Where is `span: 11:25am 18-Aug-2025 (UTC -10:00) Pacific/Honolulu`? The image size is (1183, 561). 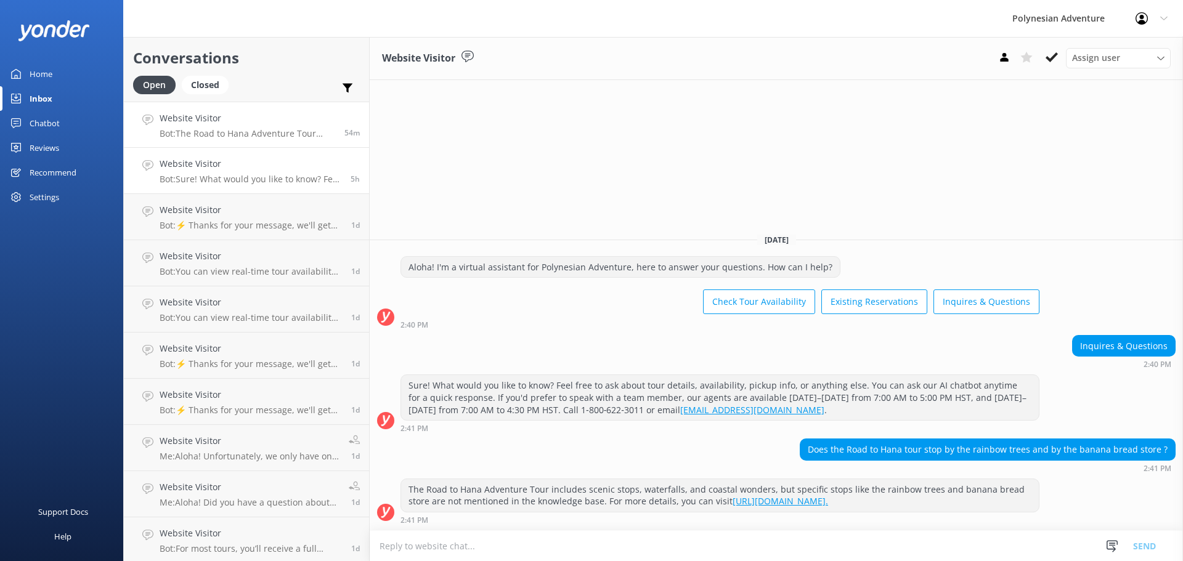 span: 11:25am 18-Aug-2025 (UTC -10:00) Pacific/Honolulu is located at coordinates (355, 456).